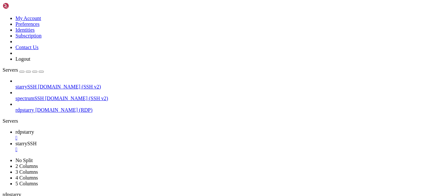 The height and width of the screenshot is (196, 440). I want to click on a: Preferences, so click(27, 24).